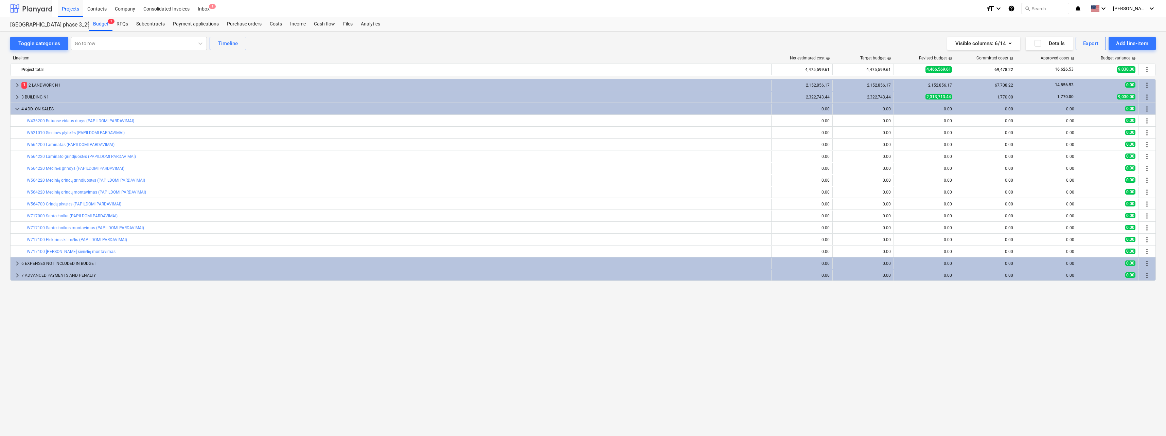  I want to click on div: 2 LANDWORK N1, so click(395, 85).